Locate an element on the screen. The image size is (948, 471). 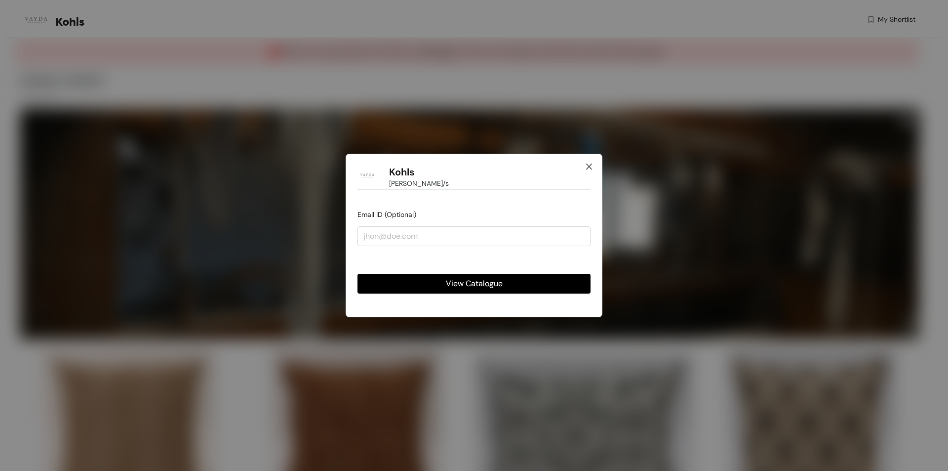
button: View Catalogue is located at coordinates (474, 283).